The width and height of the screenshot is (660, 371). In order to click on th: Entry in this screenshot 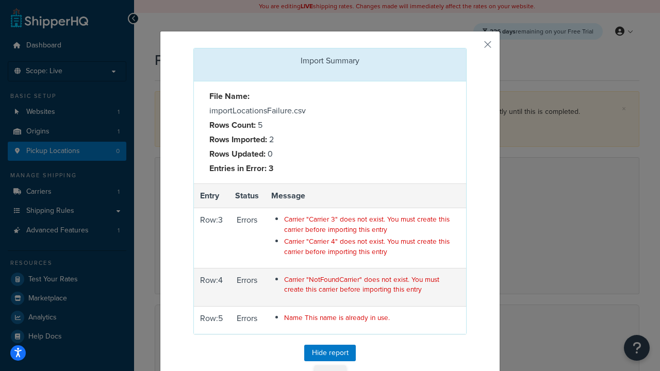, I will do `click(212, 196)`.